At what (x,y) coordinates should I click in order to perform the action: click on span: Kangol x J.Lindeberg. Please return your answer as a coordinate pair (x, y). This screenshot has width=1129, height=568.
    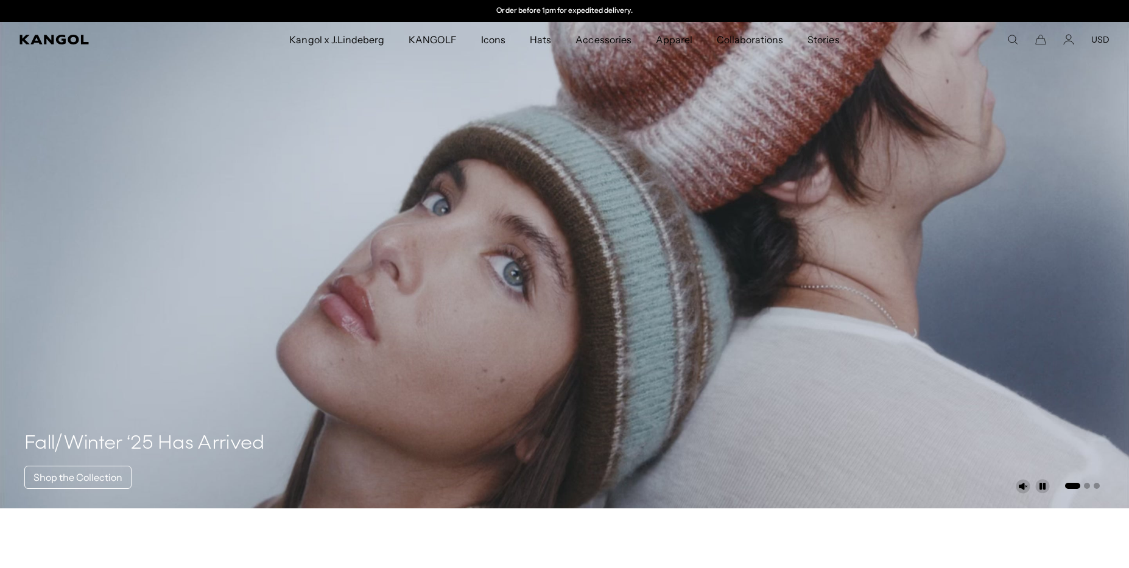
    Looking at the image, I should click on (337, 40).